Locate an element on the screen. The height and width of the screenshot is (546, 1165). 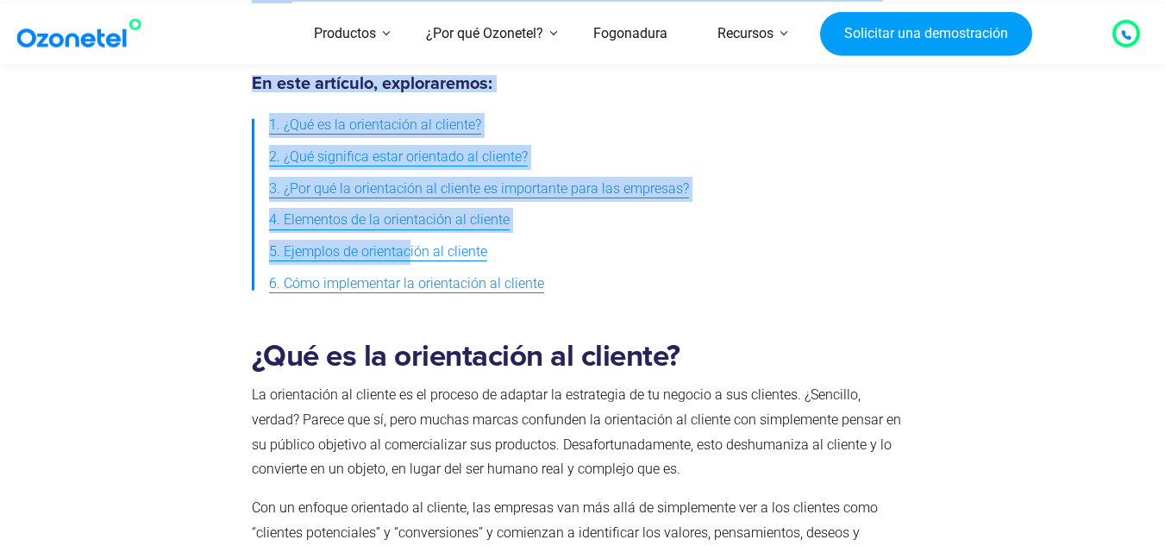
font: 2. ¿Qué significa estar orientado al cliente? is located at coordinates (398, 156).